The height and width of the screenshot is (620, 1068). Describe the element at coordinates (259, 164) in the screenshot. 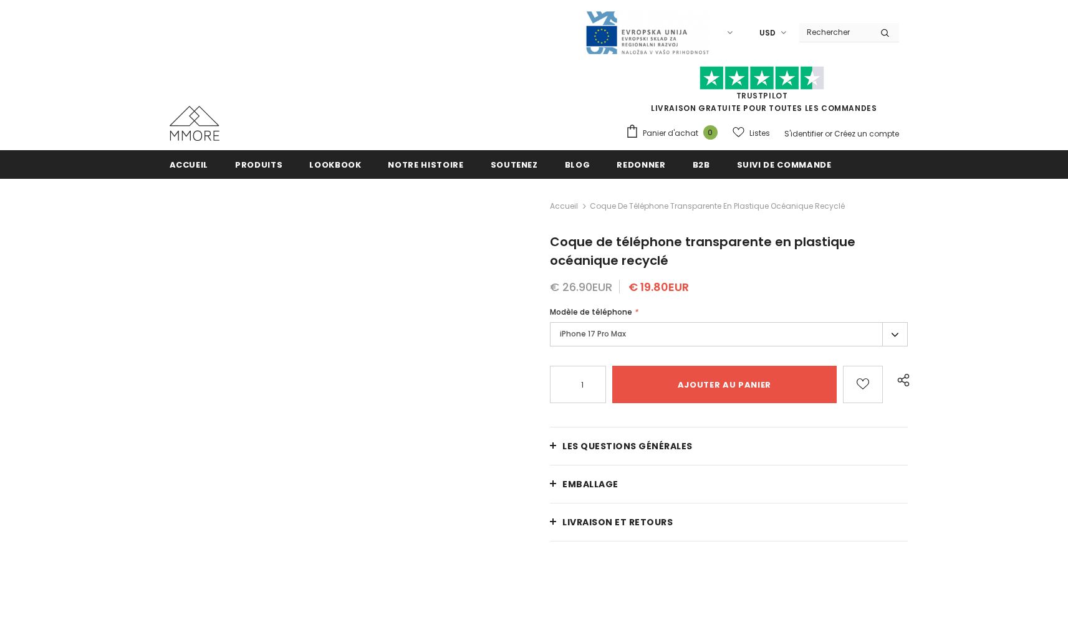

I see `a: Produits` at that location.